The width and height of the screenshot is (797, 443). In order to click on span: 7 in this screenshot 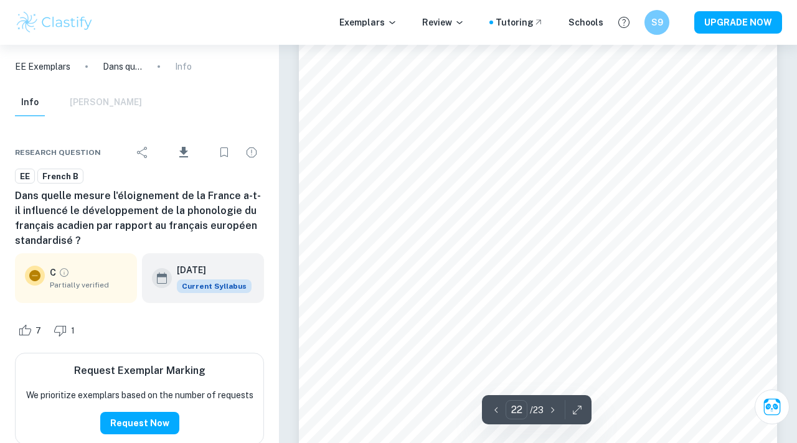, I will do `click(38, 331)`.